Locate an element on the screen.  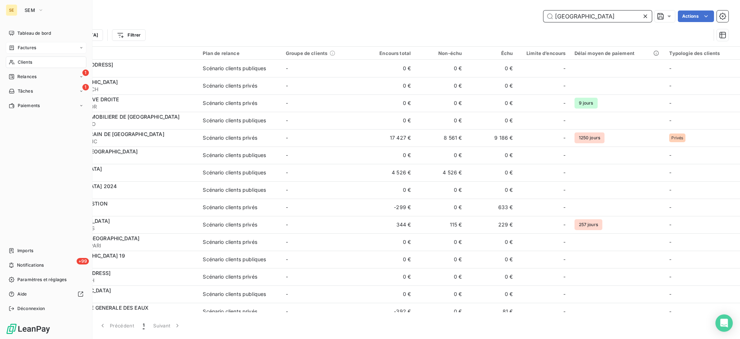
span: Notifications is located at coordinates (30, 265).